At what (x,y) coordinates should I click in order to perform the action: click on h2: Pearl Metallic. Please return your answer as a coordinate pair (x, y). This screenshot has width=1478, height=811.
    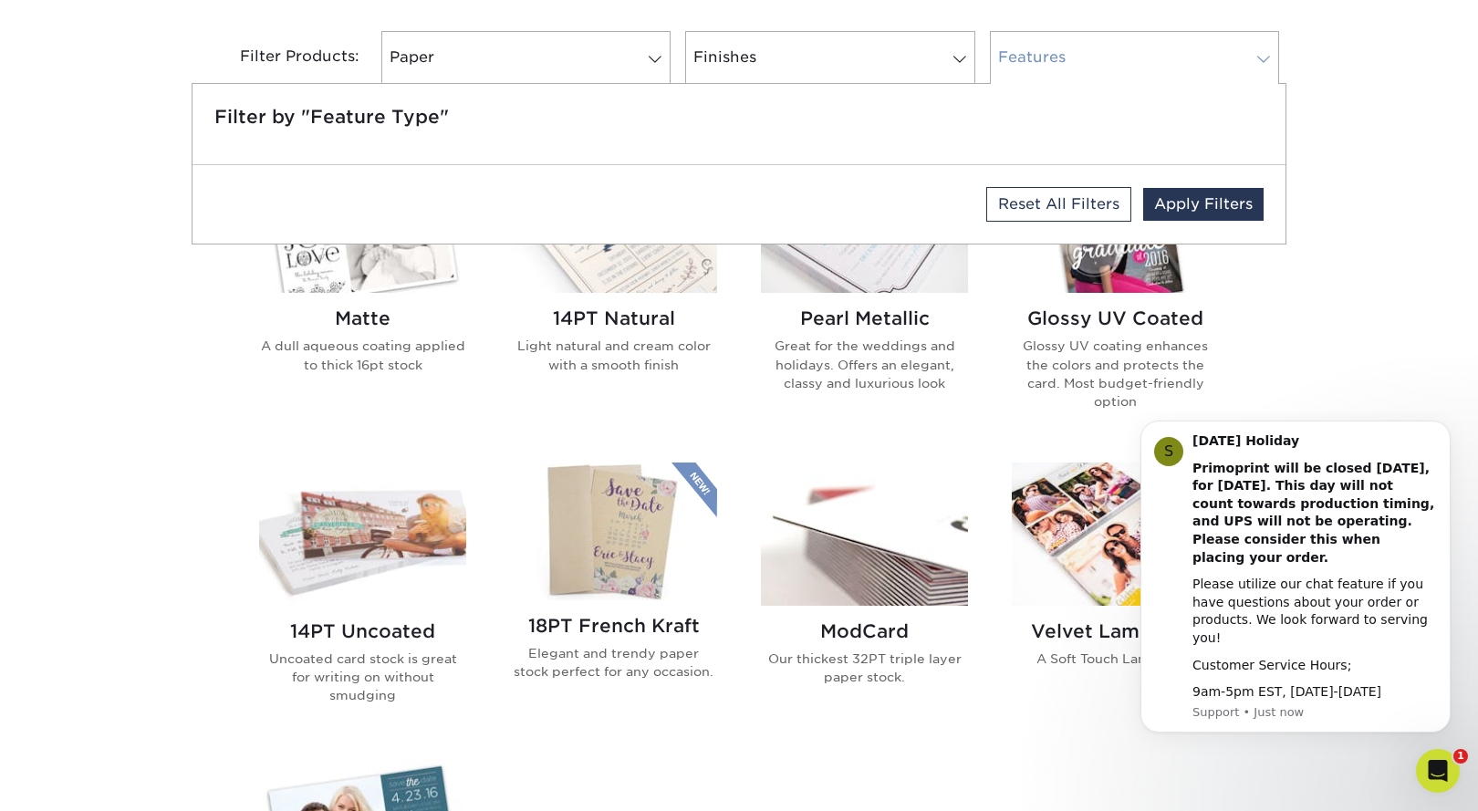
    Looking at the image, I should click on (864, 318).